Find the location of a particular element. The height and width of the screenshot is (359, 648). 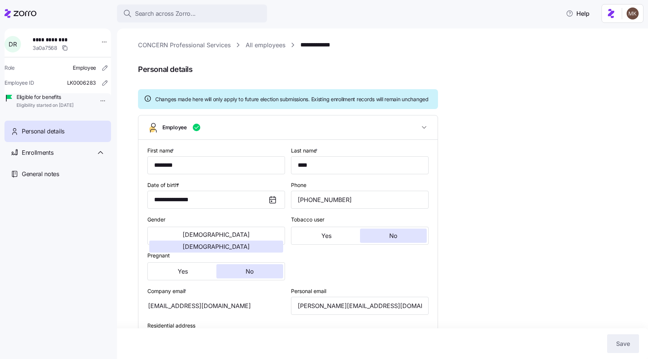

a: All employees is located at coordinates (265, 45).